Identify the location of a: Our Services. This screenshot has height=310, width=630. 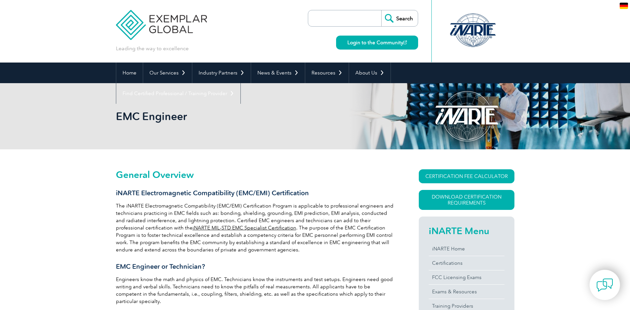
(168, 73).